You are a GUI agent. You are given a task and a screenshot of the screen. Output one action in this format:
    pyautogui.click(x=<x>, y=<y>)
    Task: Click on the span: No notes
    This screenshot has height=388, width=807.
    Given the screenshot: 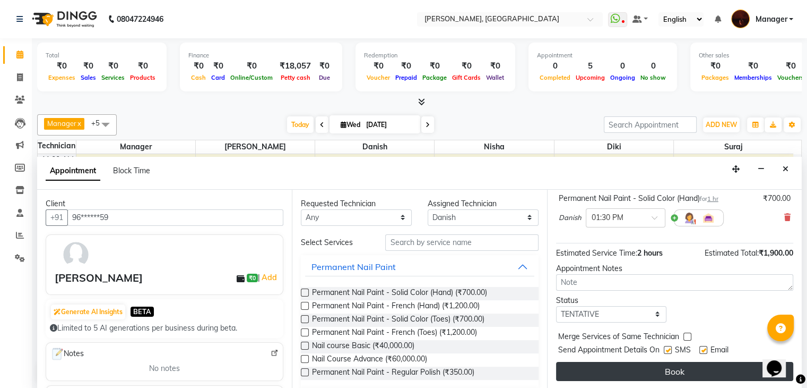 What is the action you would take?
    pyautogui.click(x=165, y=368)
    